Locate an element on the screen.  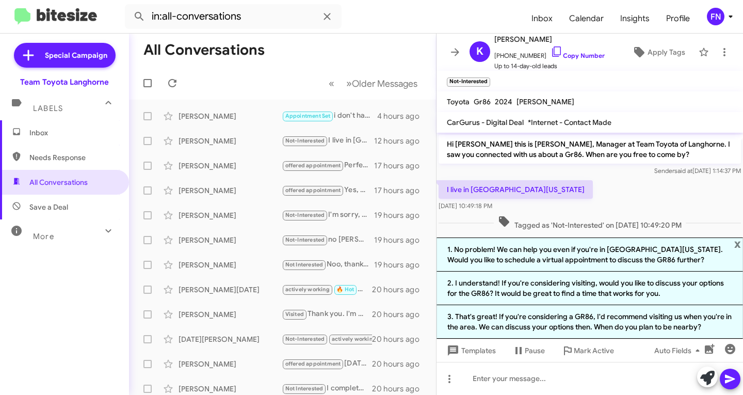
span: Needs Response is located at coordinates (73, 157).